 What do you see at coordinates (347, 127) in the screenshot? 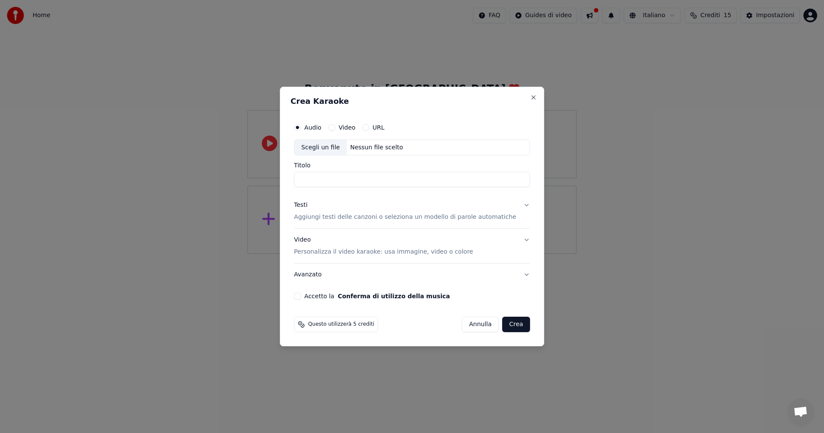
I see `label: Video` at bounding box center [347, 127].